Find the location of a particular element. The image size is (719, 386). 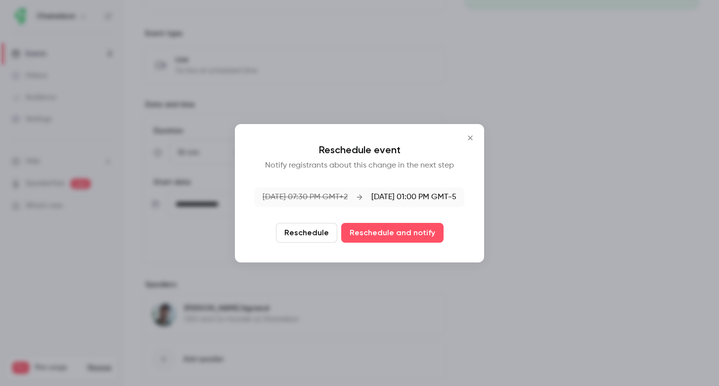

button: Close is located at coordinates (470, 138).